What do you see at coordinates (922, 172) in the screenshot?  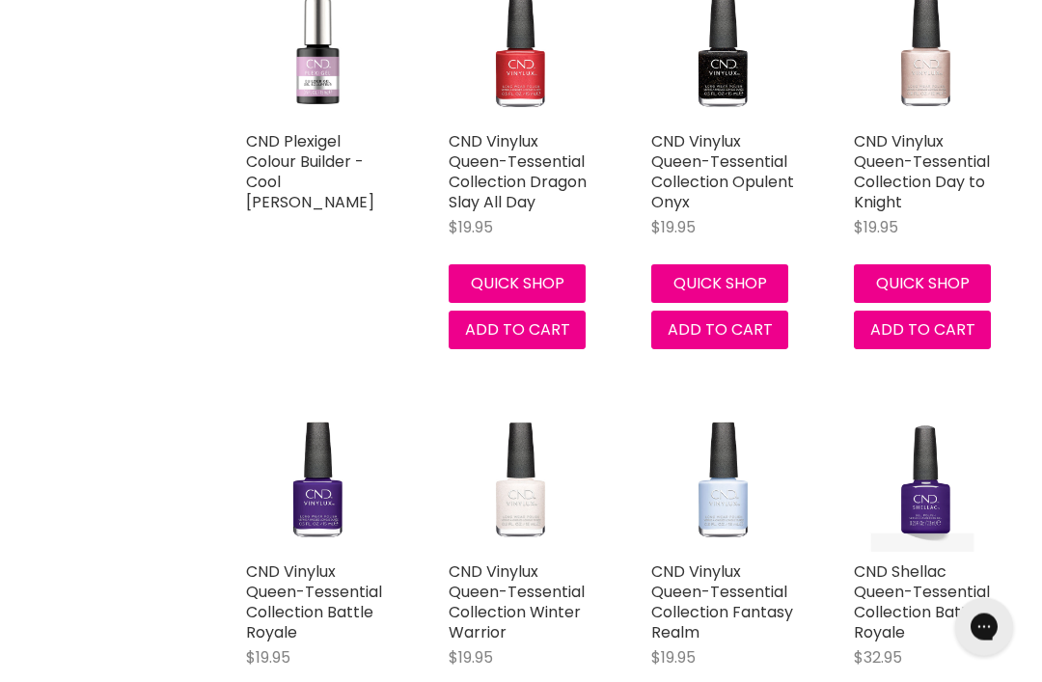 I see `a: CND Vinylux Queen-Tessential Collection Day to Knight` at bounding box center [922, 172].